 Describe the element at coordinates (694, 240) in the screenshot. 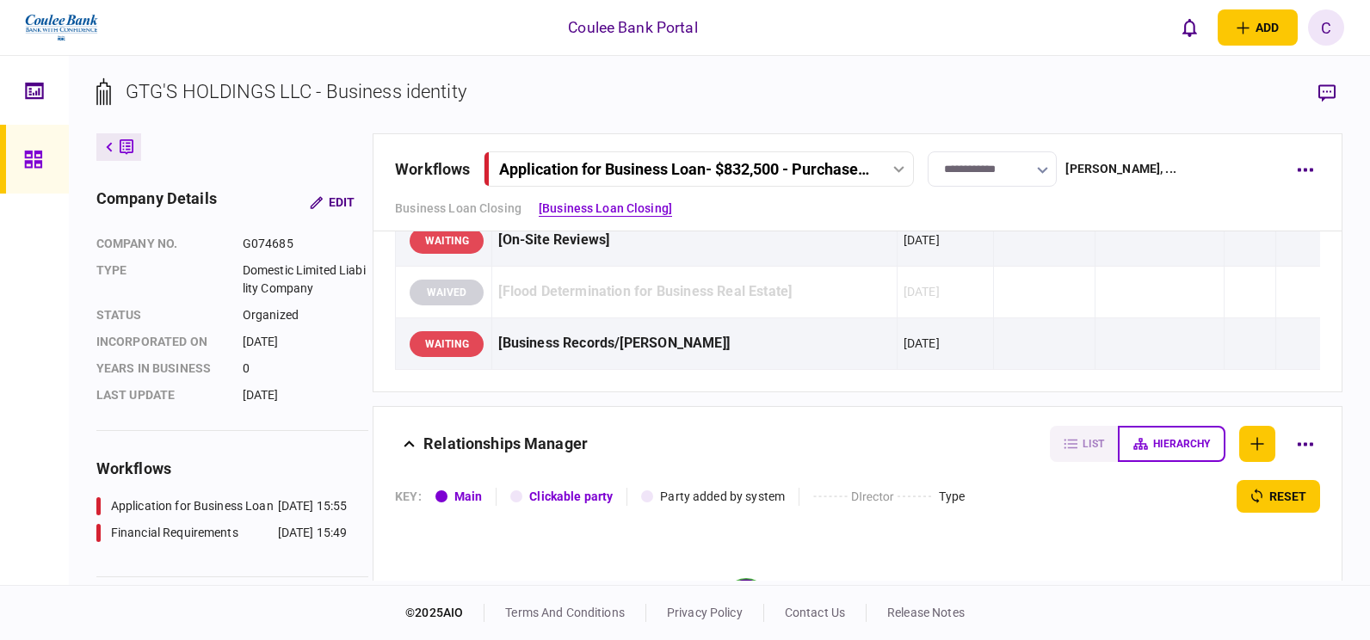

I see `div: [On-Site Reviews]` at that location.